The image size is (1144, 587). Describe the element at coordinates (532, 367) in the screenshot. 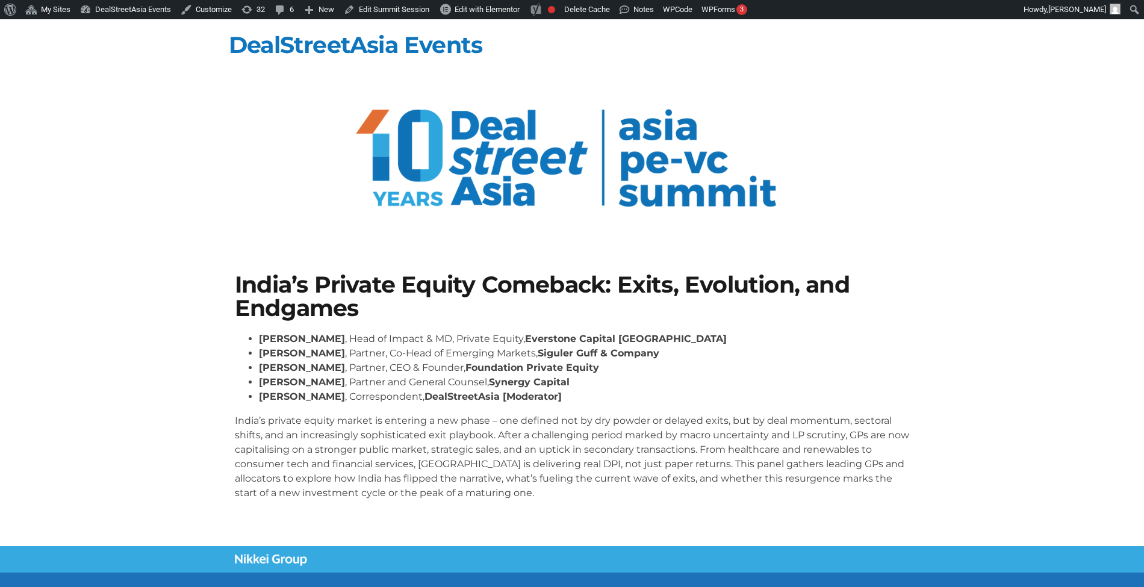

I see `strong: Foundation Private Equity` at that location.